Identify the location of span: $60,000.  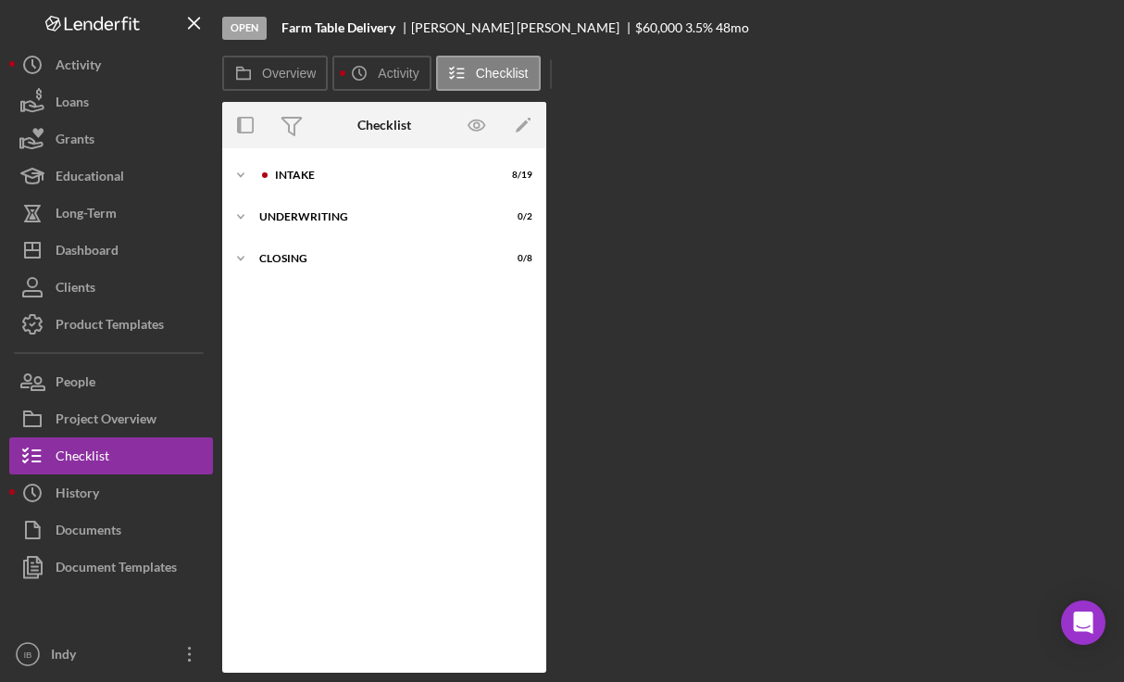
(658, 27).